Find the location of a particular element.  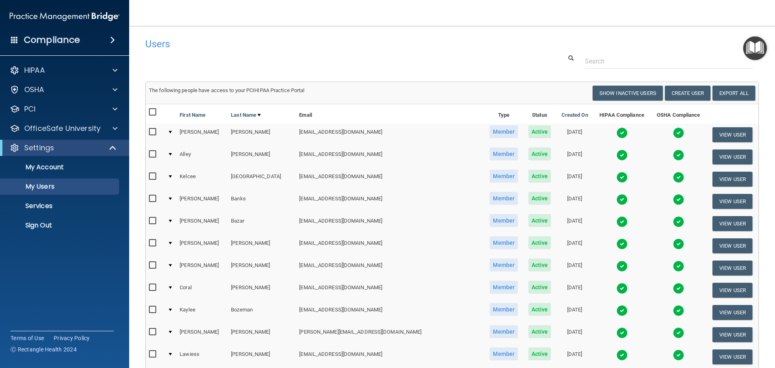

th: HIPAA Compliance is located at coordinates (622, 114).